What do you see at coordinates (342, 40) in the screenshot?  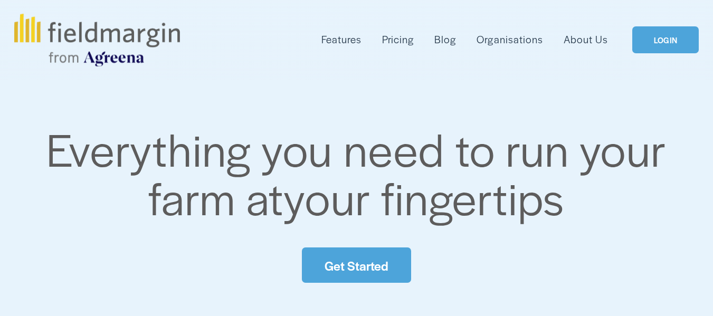 I see `a: folder dropdown` at bounding box center [342, 40].